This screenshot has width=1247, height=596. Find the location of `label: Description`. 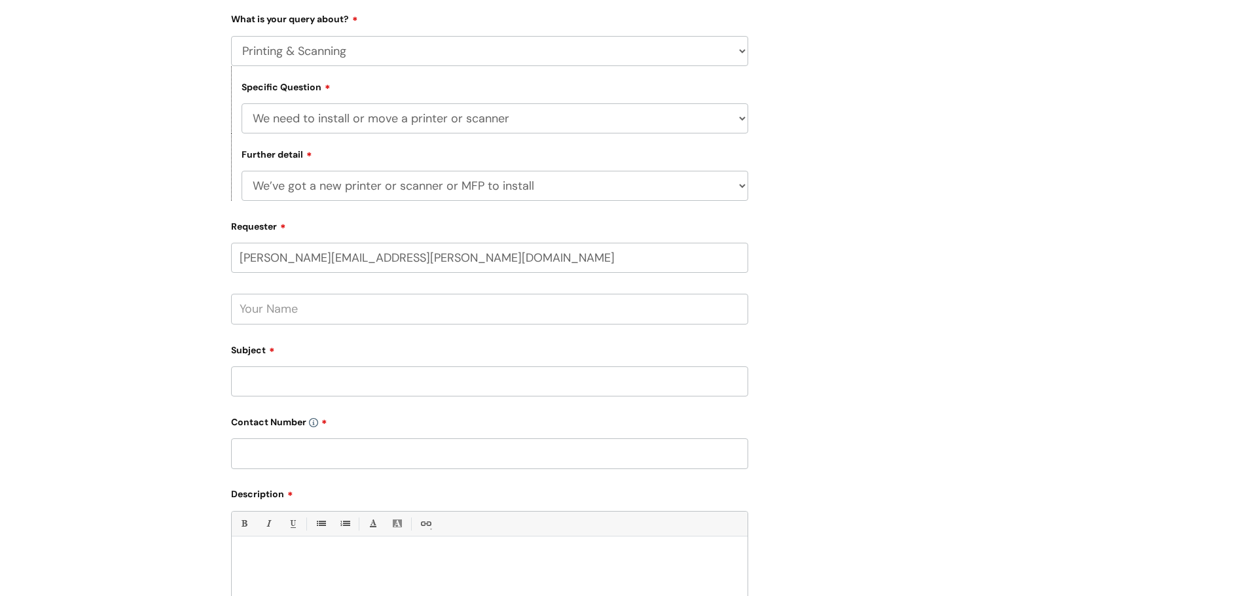

label: Description is located at coordinates (489, 492).